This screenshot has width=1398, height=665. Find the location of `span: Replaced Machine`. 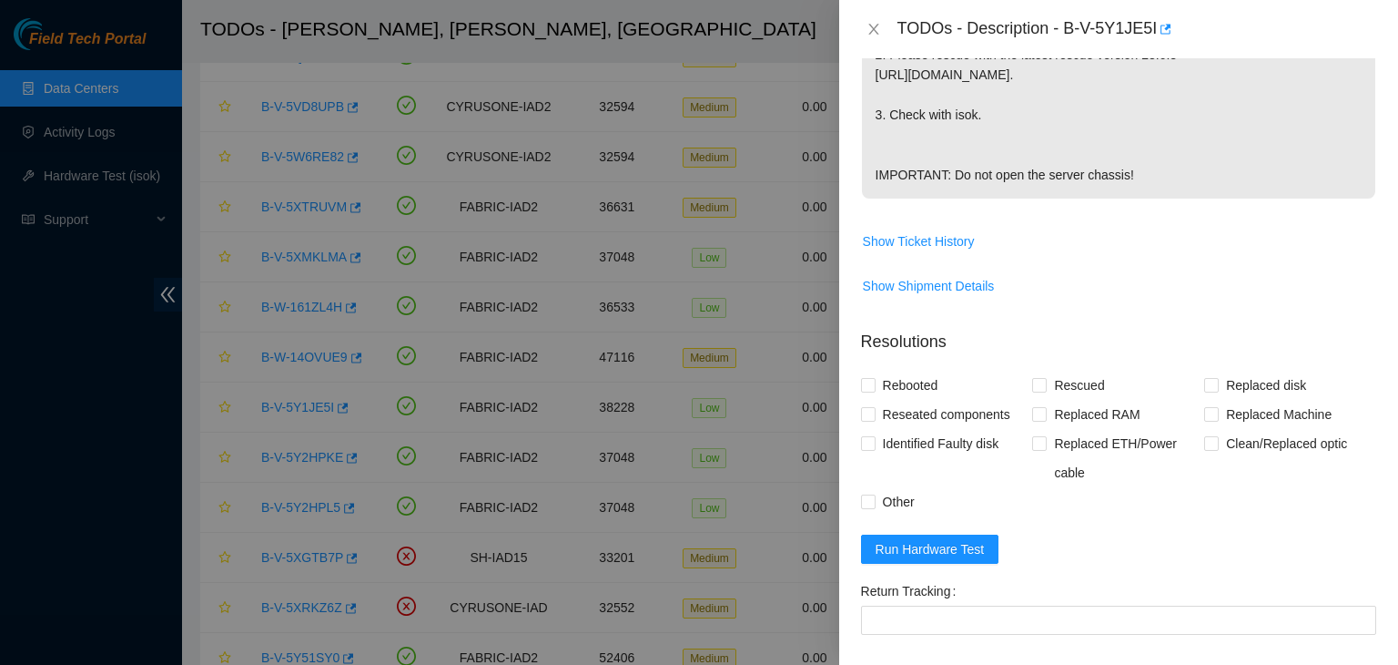

span: Replaced Machine is located at coordinates (1279, 414).